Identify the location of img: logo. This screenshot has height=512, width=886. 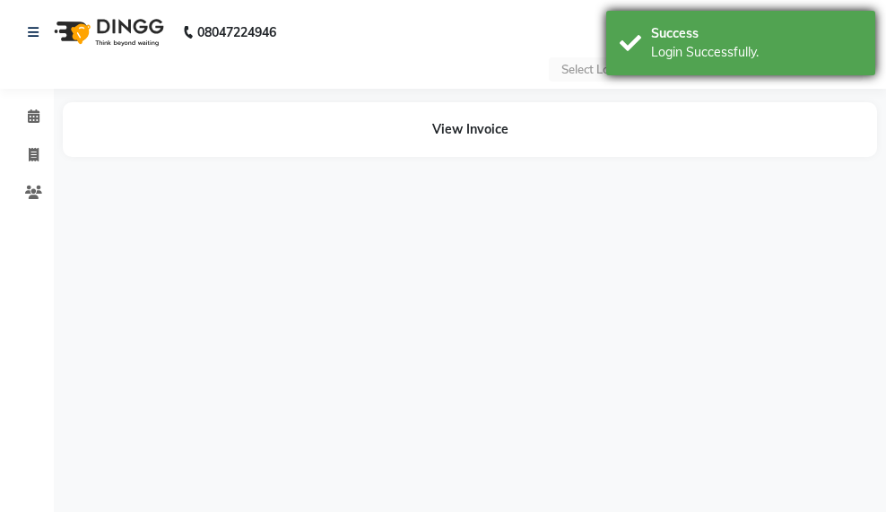
(107, 32).